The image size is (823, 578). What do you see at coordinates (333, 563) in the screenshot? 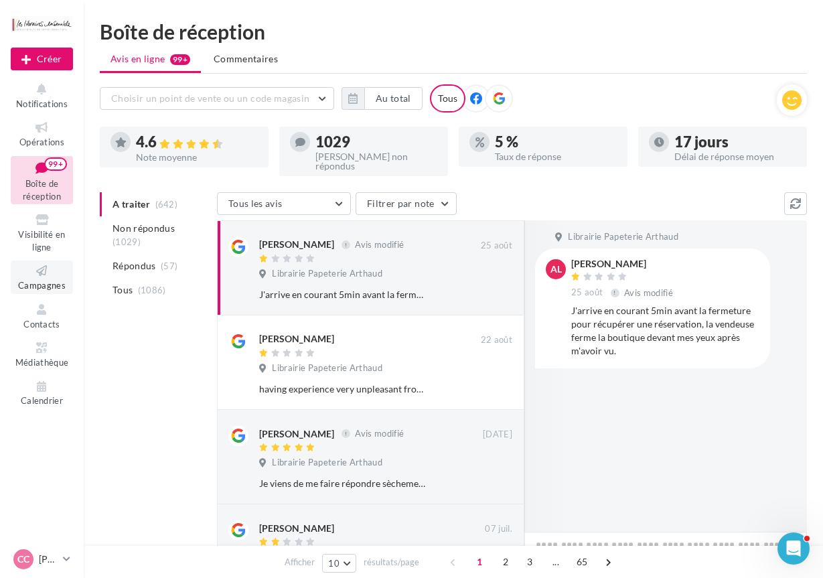
I see `span: 10` at bounding box center [333, 563].